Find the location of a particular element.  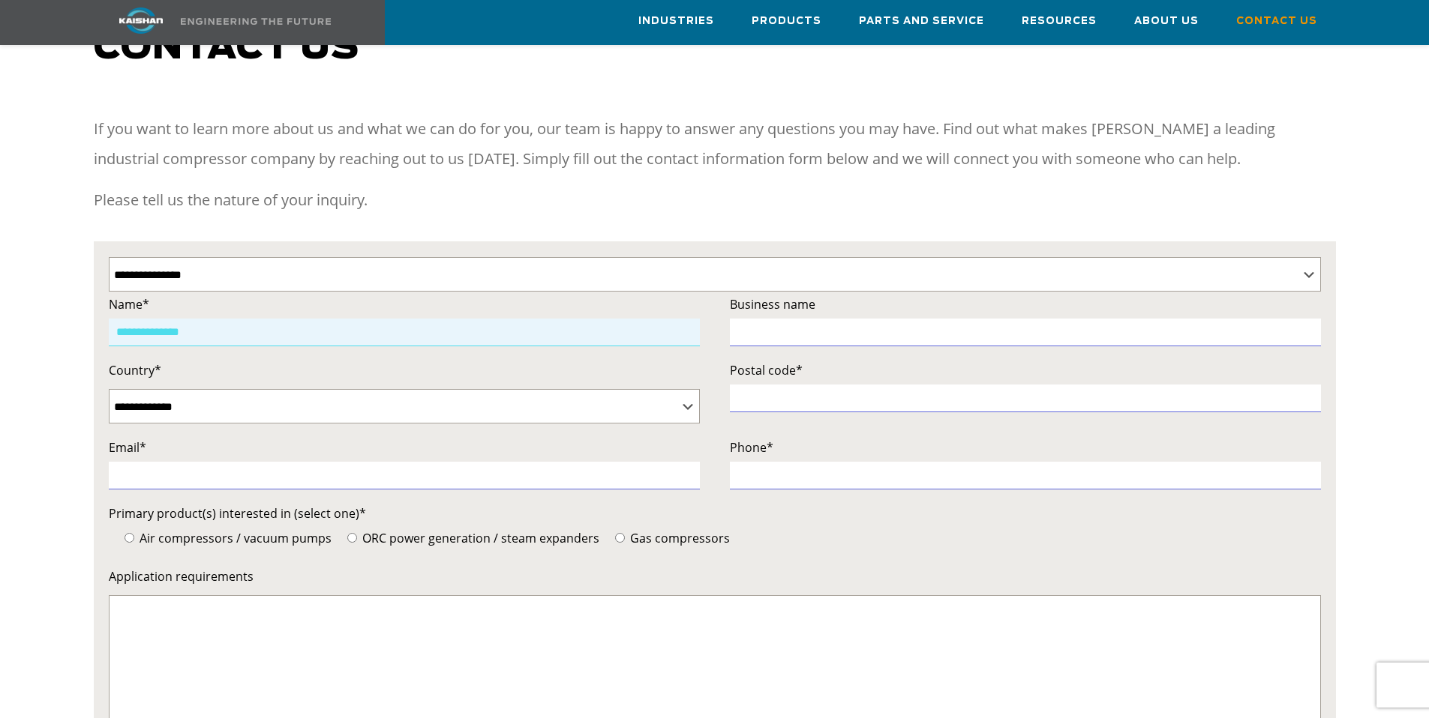

label: Name* is located at coordinates (404, 304).